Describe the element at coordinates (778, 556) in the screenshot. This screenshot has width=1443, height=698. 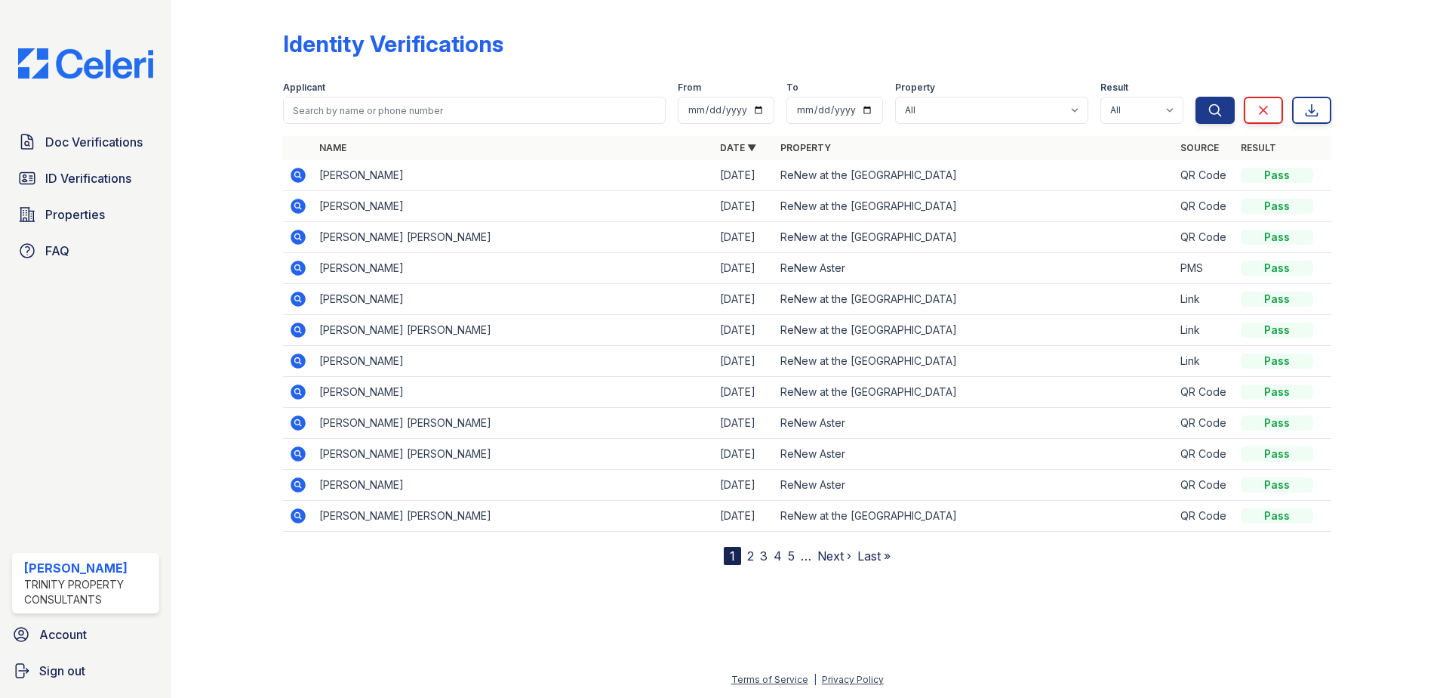
I see `a: 4` at that location.